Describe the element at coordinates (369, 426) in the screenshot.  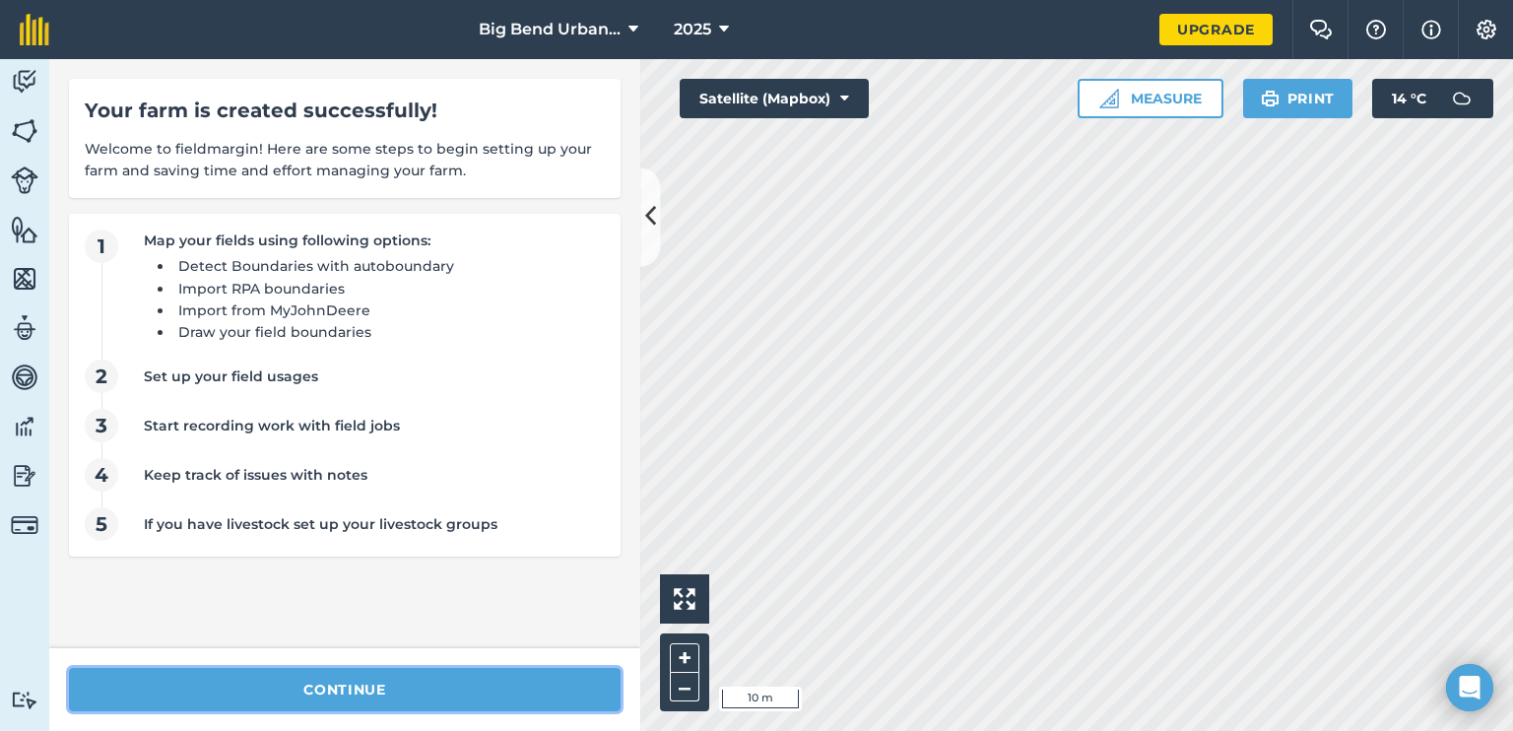
I see `div: Start recording work with field jobs` at that location.